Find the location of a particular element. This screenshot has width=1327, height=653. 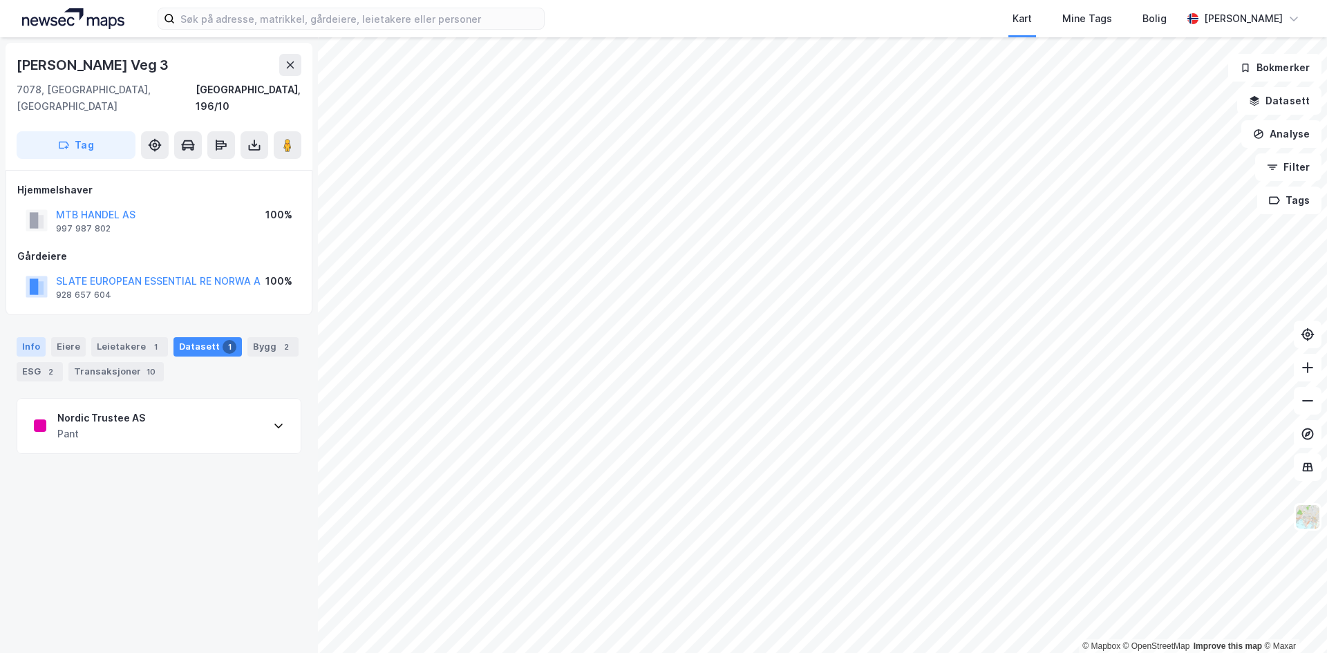

div: Nordic Trustee AS is located at coordinates (101, 418).